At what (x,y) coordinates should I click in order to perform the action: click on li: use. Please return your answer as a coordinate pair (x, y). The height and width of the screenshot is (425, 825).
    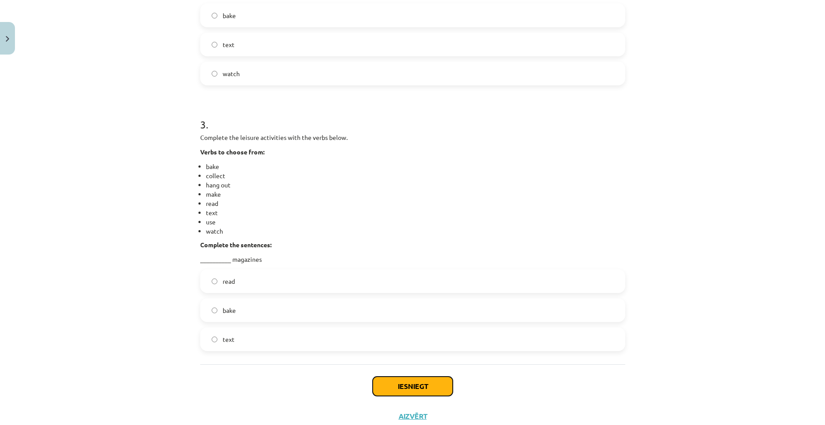
    Looking at the image, I should click on (415, 222).